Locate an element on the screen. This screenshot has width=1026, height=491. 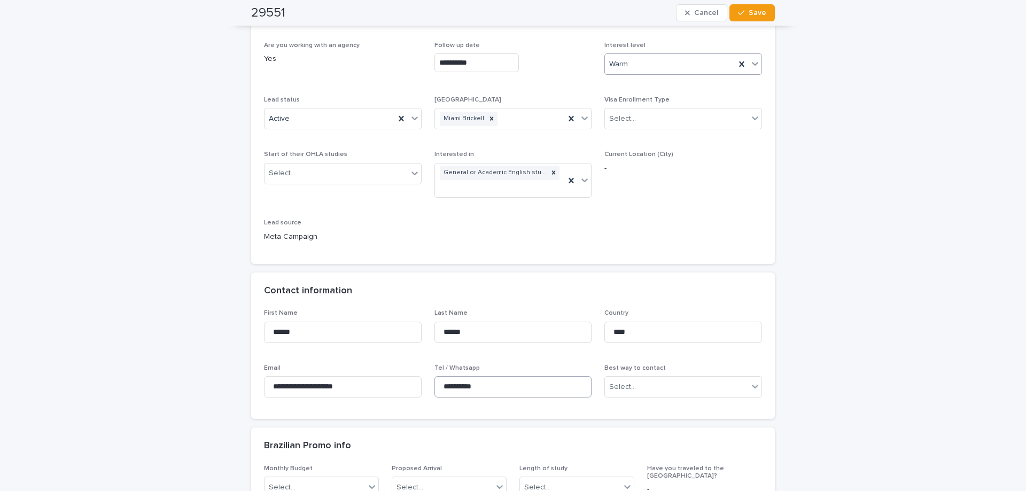
span: Are you working with an agency is located at coordinates (311, 45).